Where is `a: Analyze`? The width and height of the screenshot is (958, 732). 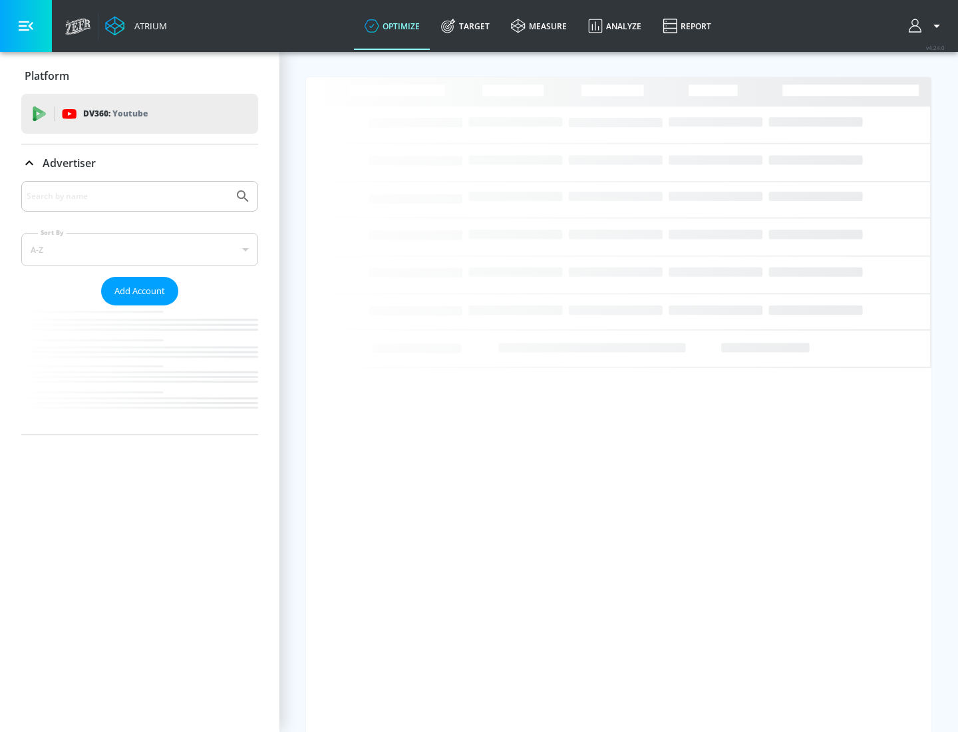 a: Analyze is located at coordinates (615, 26).